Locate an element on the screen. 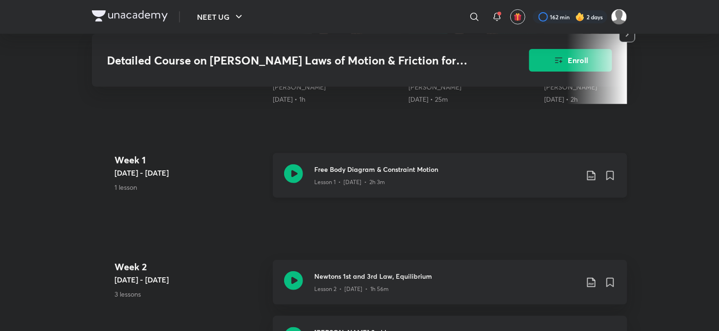 This screenshot has height=331, width=719. button: Enroll is located at coordinates (571, 60).